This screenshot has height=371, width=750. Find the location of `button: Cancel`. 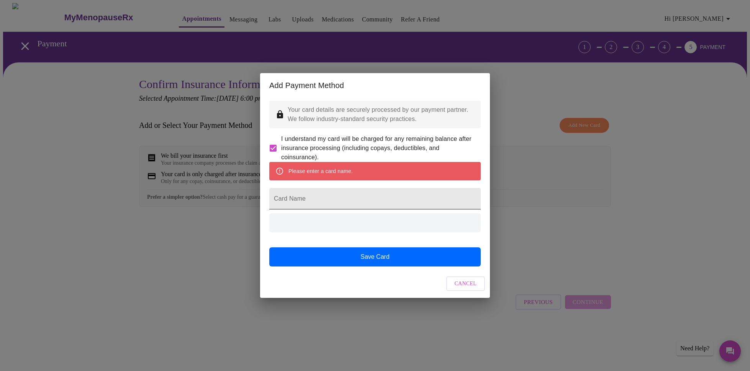

button: Cancel is located at coordinates (466, 284).